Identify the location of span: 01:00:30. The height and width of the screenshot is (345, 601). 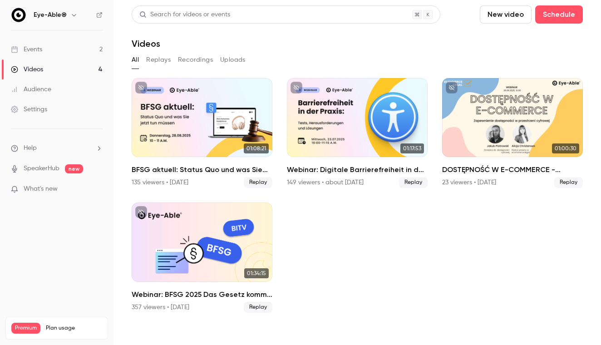
(566, 149).